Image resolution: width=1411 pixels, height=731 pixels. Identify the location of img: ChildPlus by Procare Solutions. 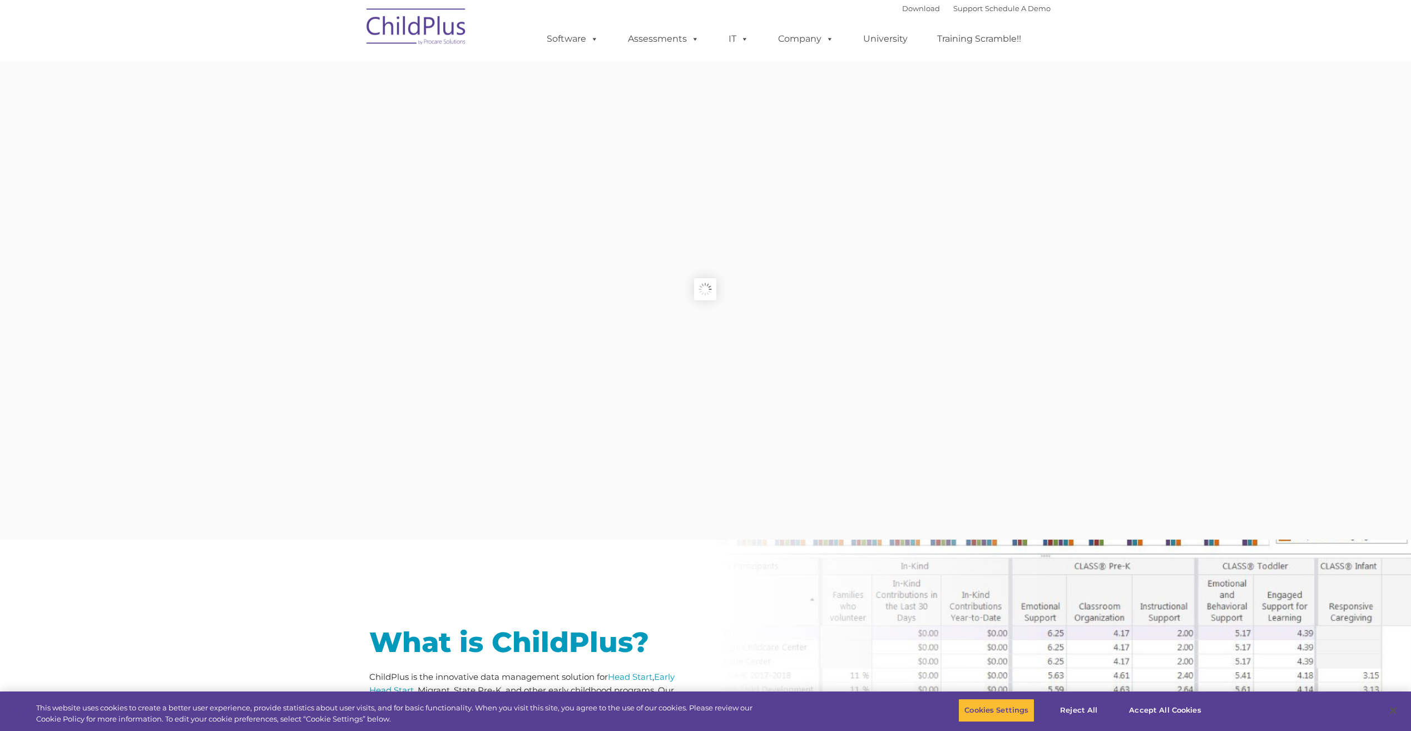
(417, 28).